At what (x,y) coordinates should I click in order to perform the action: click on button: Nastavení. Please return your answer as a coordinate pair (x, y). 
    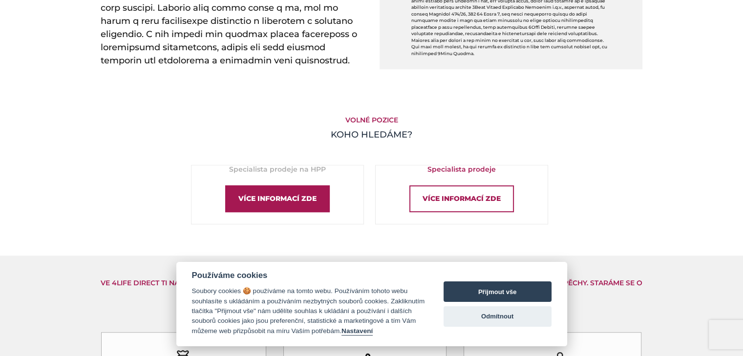
    Looking at the image, I should click on (357, 331).